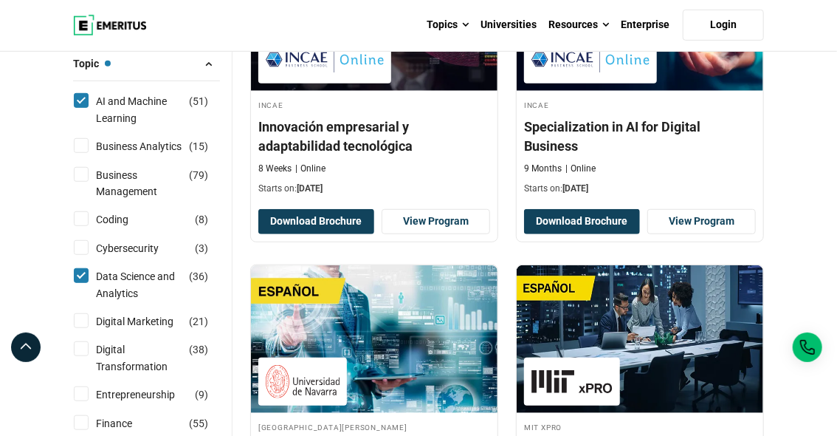 This screenshot has height=436, width=837. I want to click on a: Entrepreneurship, so click(150, 394).